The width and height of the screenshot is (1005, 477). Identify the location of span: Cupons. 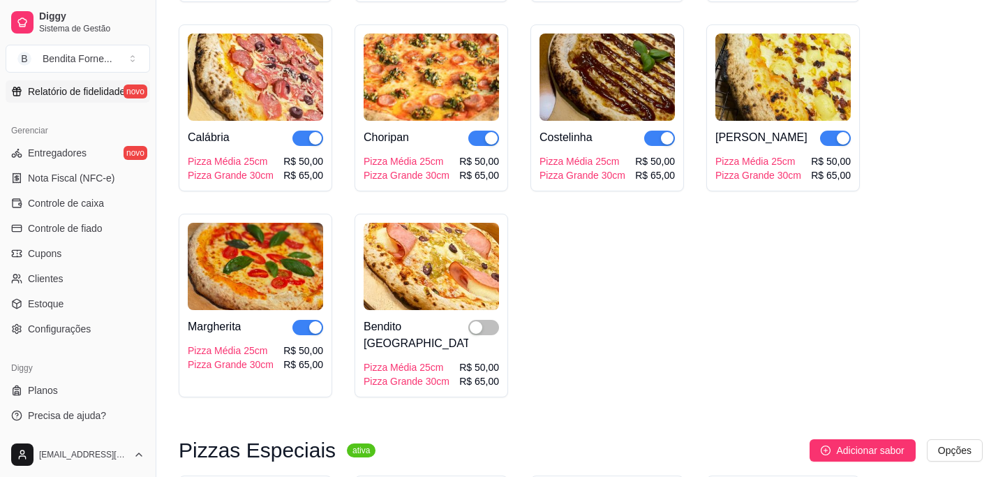
(45, 253).